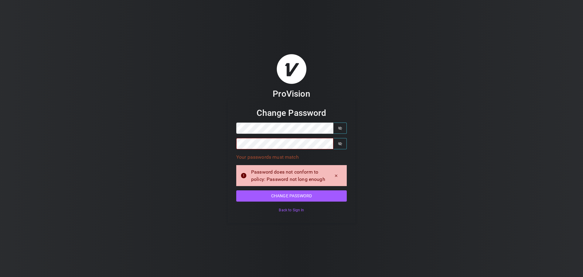 The image size is (583, 277). What do you see at coordinates (291, 113) in the screenshot?
I see `h3: Change Password` at bounding box center [291, 113].